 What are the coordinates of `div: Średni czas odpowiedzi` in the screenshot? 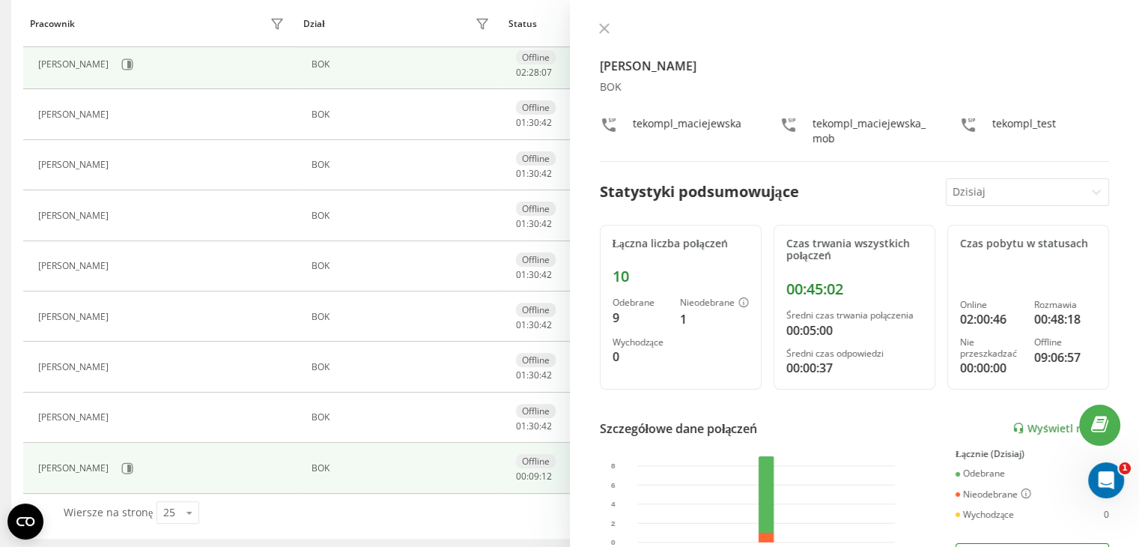 It's located at (854, 353).